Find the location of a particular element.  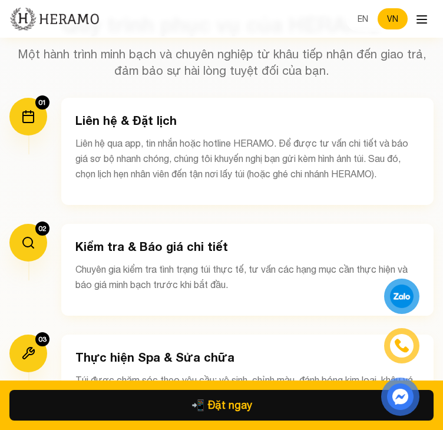

p: Túi được chăm sóc theo yêu cầu: vệ sinh, chỉnh màu, đánh bóng kim loại, khâu vá, dựng form… Tất c... is located at coordinates (247, 388).